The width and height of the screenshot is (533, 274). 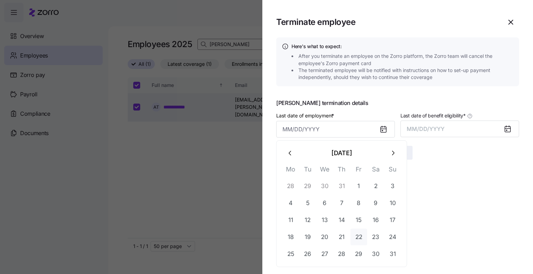 I want to click on span: MM/DD/YYYY, so click(x=425, y=129).